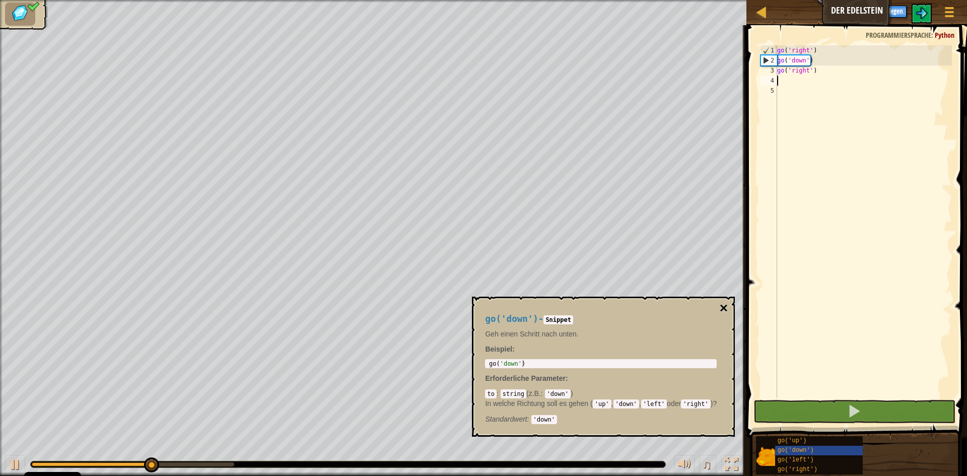 This screenshot has height=476, width=967. Describe the element at coordinates (768, 91) in the screenshot. I see `div: 5` at that location.